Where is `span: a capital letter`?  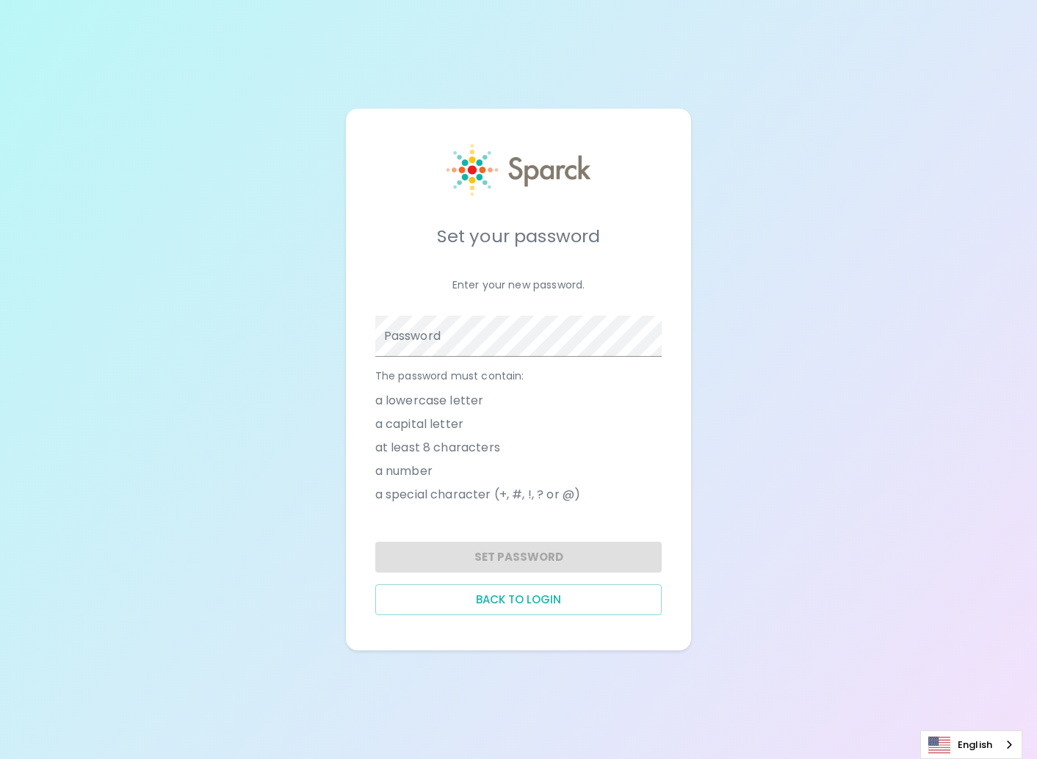 span: a capital letter is located at coordinates (419, 424).